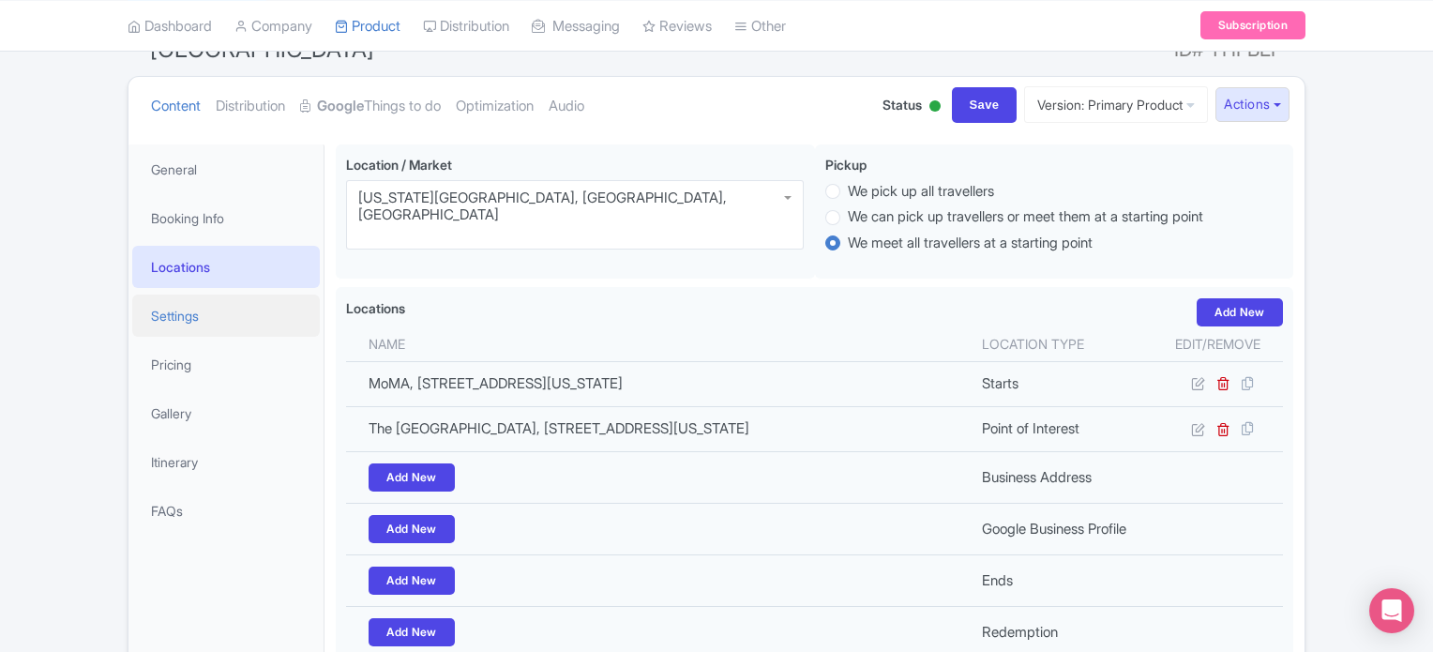 The height and width of the screenshot is (652, 1433). Describe the element at coordinates (226, 364) in the screenshot. I see `a: Pricing` at that location.